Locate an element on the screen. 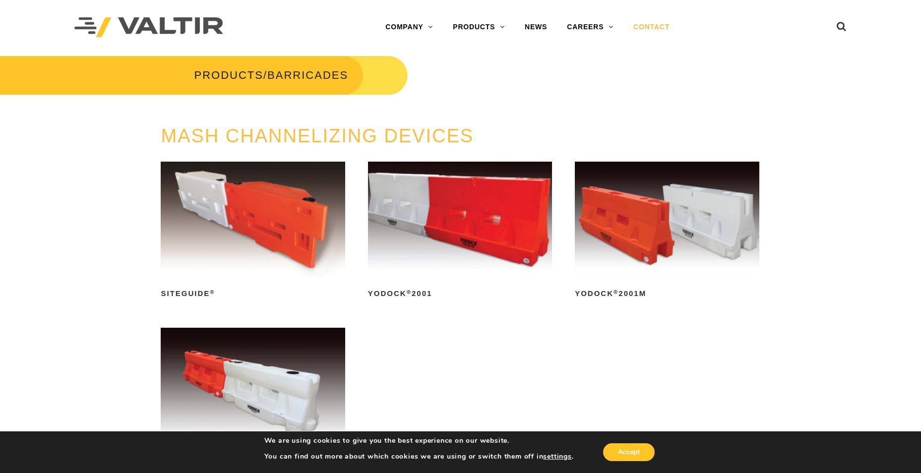  a: Yodock®2001M is located at coordinates (667, 232).